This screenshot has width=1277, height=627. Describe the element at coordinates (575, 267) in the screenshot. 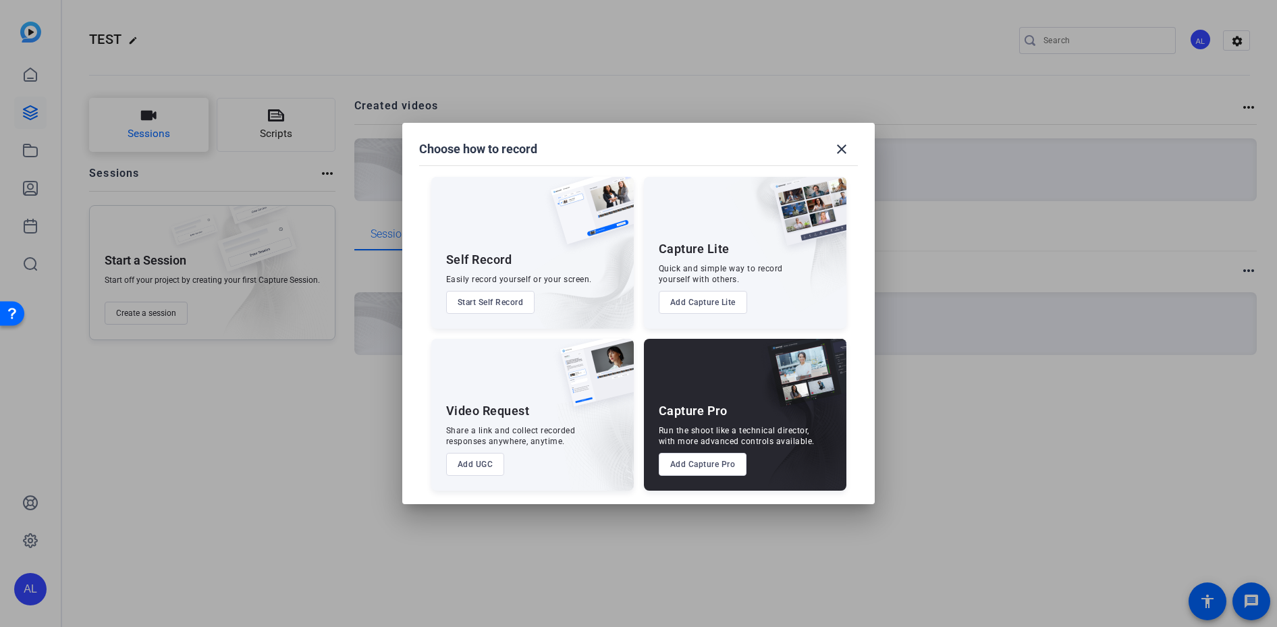

I see `img: embarkstudio-self-record.png` at that location.